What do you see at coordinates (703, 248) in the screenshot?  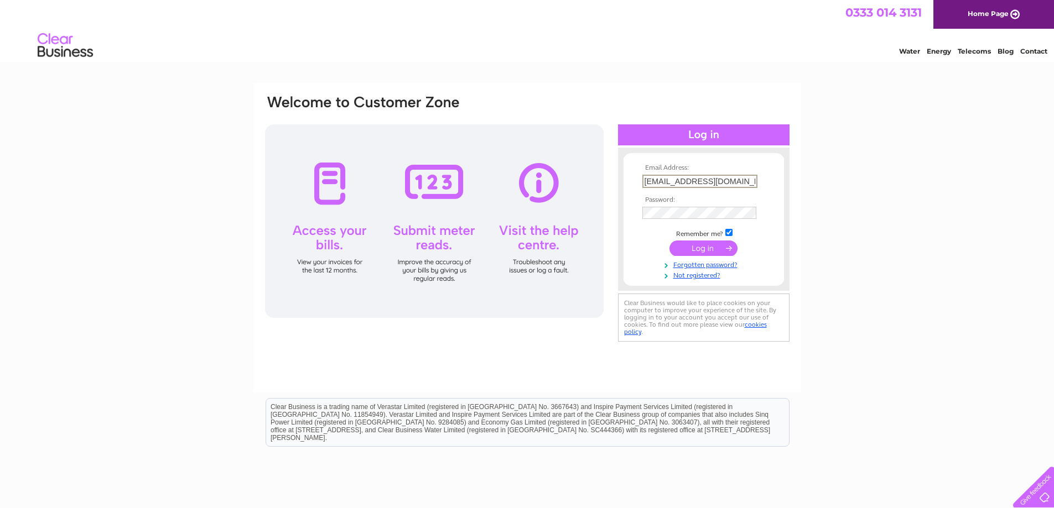 I see `input: Submit` at bounding box center [703, 248].